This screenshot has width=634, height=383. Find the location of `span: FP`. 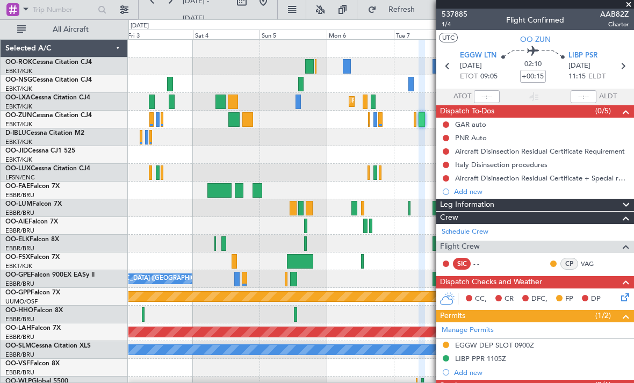

span: FP is located at coordinates (569, 299).